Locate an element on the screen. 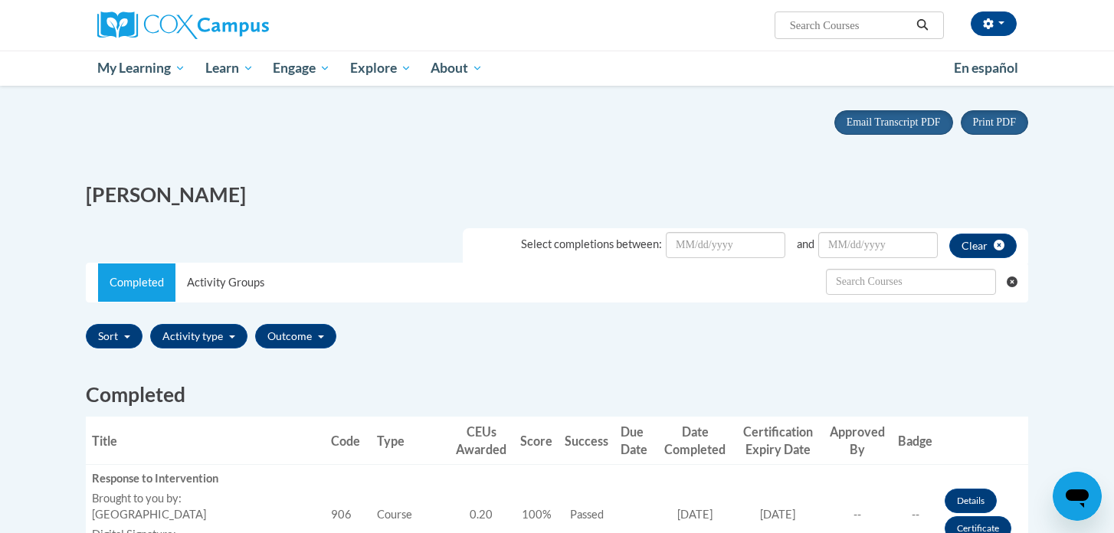 Image resolution: width=1114 pixels, height=533 pixels. input: Search Courses is located at coordinates (850, 25).